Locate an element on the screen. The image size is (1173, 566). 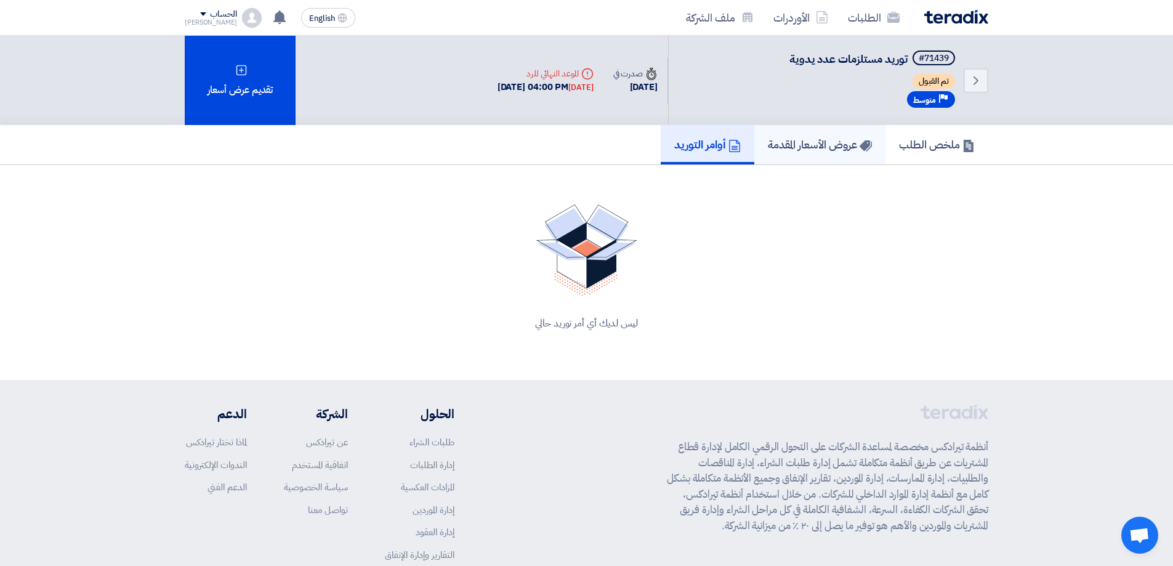
a: إدارة الموردين is located at coordinates (433, 510).